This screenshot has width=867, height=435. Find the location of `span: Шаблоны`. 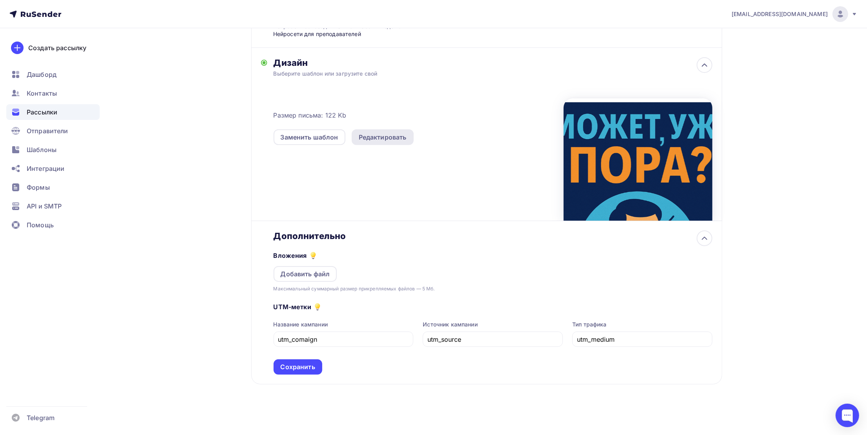

span: Шаблоны is located at coordinates (42, 150).